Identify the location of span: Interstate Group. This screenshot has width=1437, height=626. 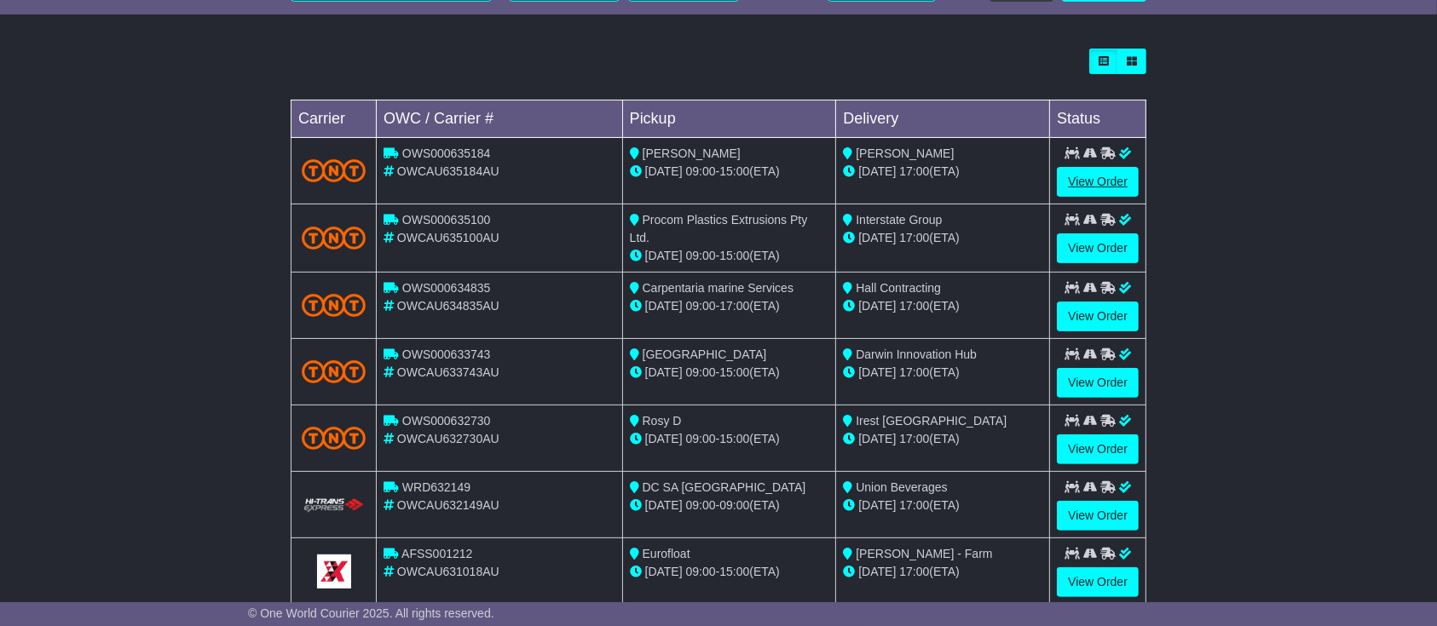
(898, 220).